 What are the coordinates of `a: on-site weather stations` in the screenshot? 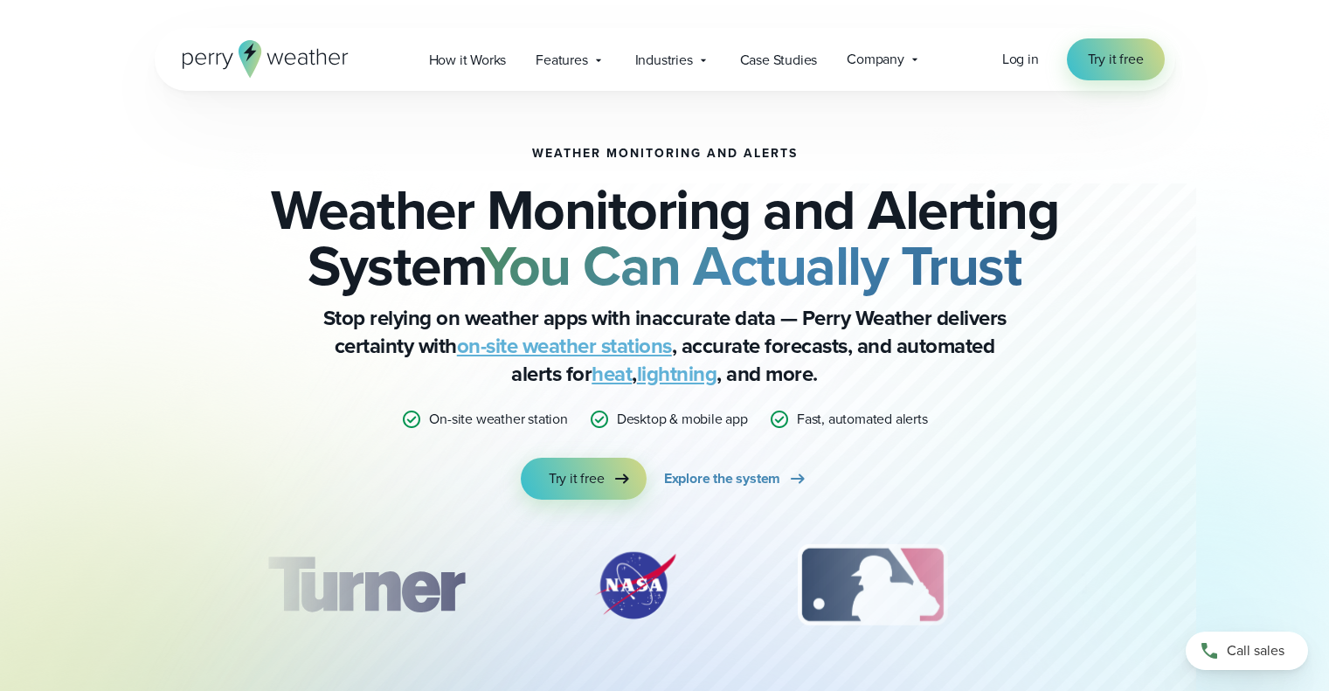 It's located at (564, 346).